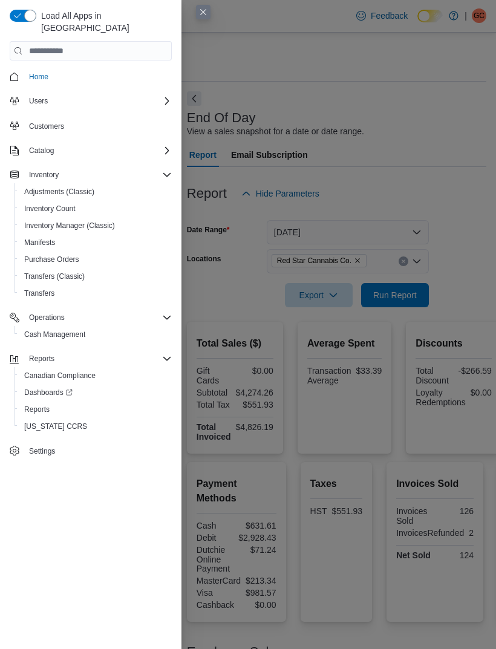 The height and width of the screenshot is (649, 496). Describe the element at coordinates (51, 260) in the screenshot. I see `a: Purchase Orders` at that location.